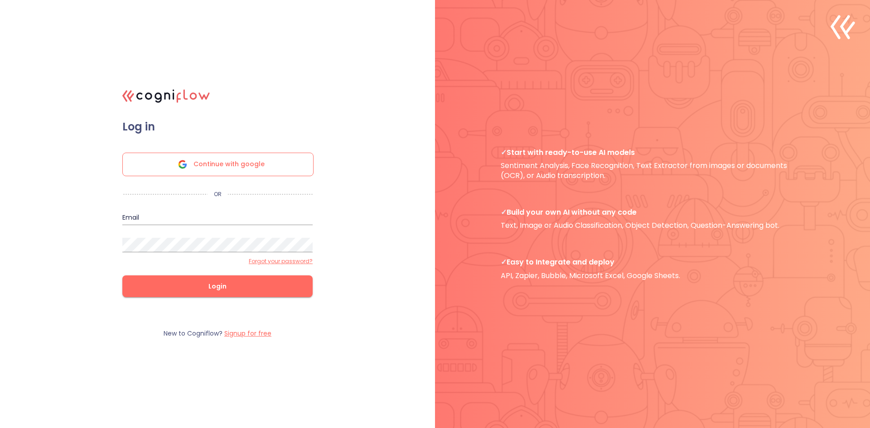 This screenshot has width=870, height=428. What do you see at coordinates (653, 212) in the screenshot?
I see `span: Build your own AI without any code` at bounding box center [653, 212].